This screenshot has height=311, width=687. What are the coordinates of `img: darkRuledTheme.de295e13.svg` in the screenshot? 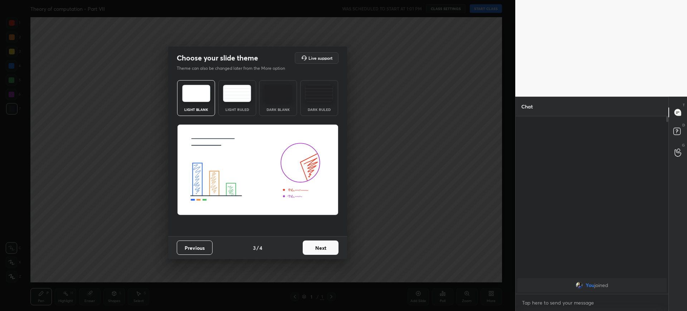 It's located at (319, 93).